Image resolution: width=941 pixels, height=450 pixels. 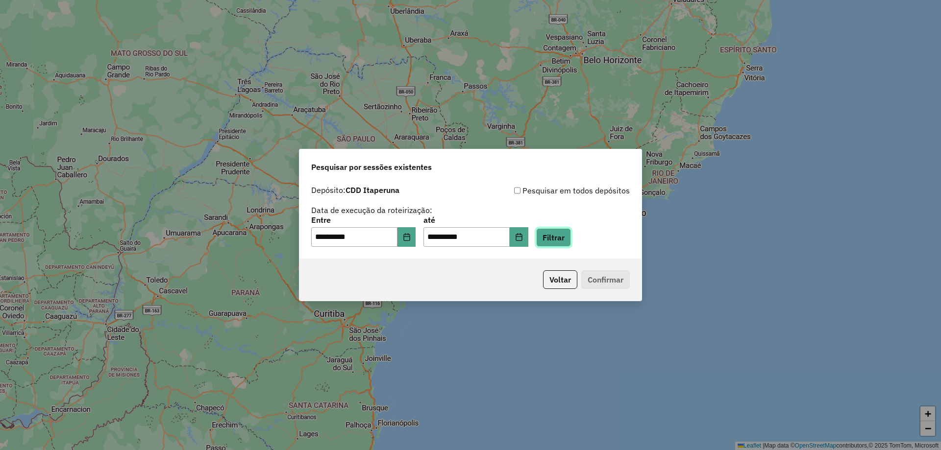 I want to click on label: Data de execução da roteirização:, so click(x=371, y=210).